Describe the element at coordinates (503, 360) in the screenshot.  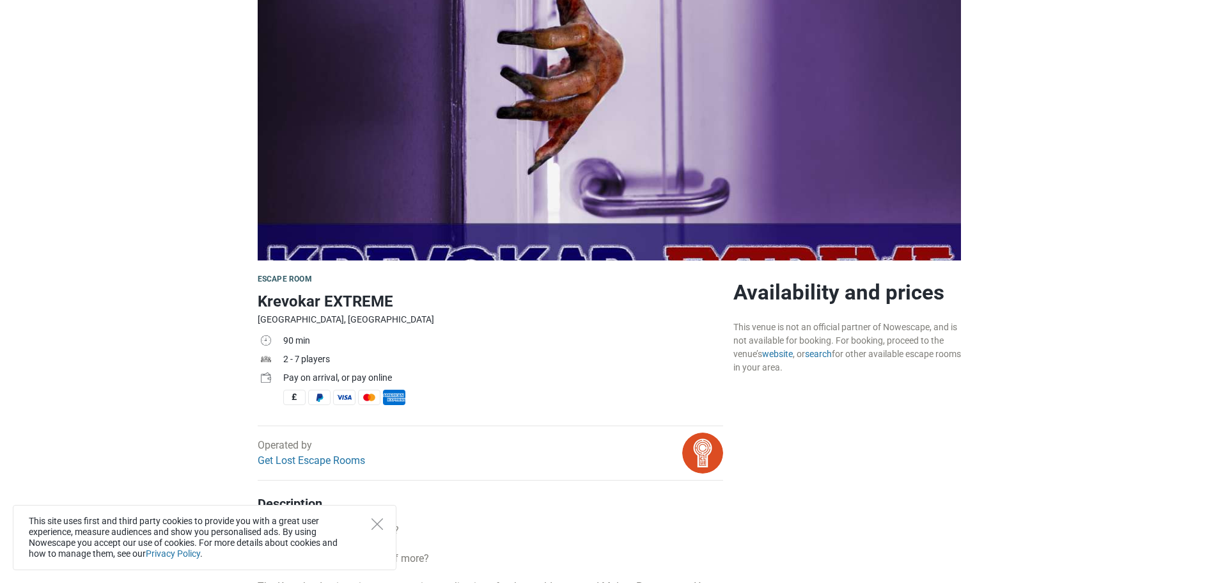
I see `td: 2 - 7 players` at that location.